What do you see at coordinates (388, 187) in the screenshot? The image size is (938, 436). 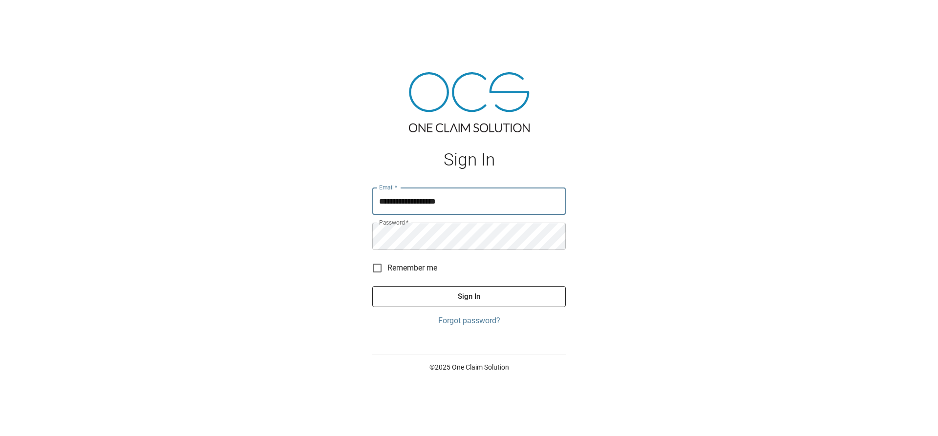 I see `label: Email` at bounding box center [388, 187].